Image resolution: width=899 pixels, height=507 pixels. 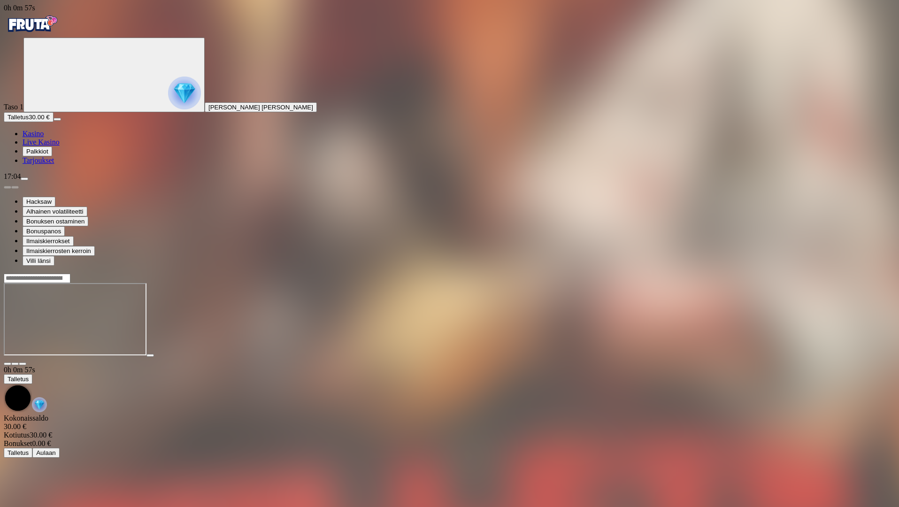 What do you see at coordinates (39, 201) in the screenshot?
I see `span: Hacksaw` at bounding box center [39, 201].